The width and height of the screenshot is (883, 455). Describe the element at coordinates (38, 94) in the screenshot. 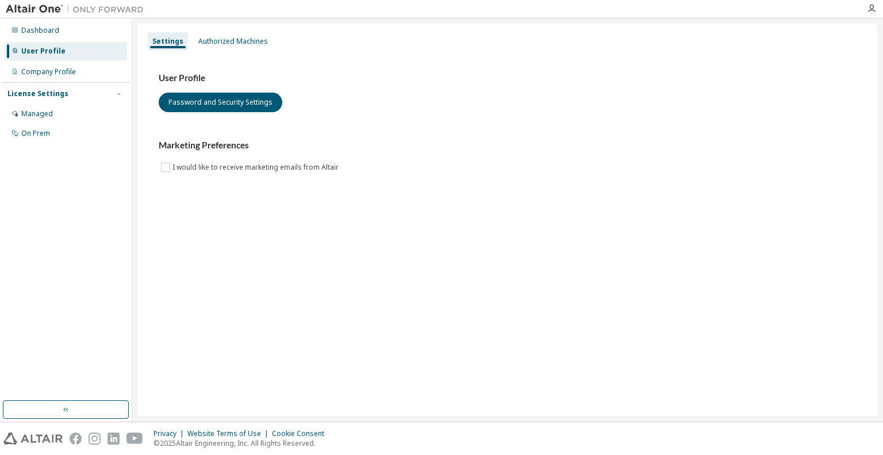

I see `div: License Settings` at that location.